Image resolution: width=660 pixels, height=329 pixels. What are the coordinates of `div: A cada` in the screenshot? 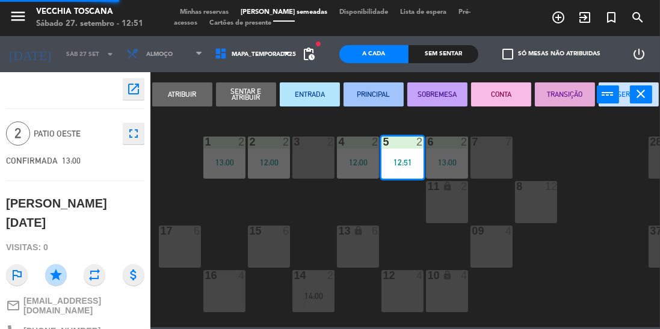 It's located at (374, 54).